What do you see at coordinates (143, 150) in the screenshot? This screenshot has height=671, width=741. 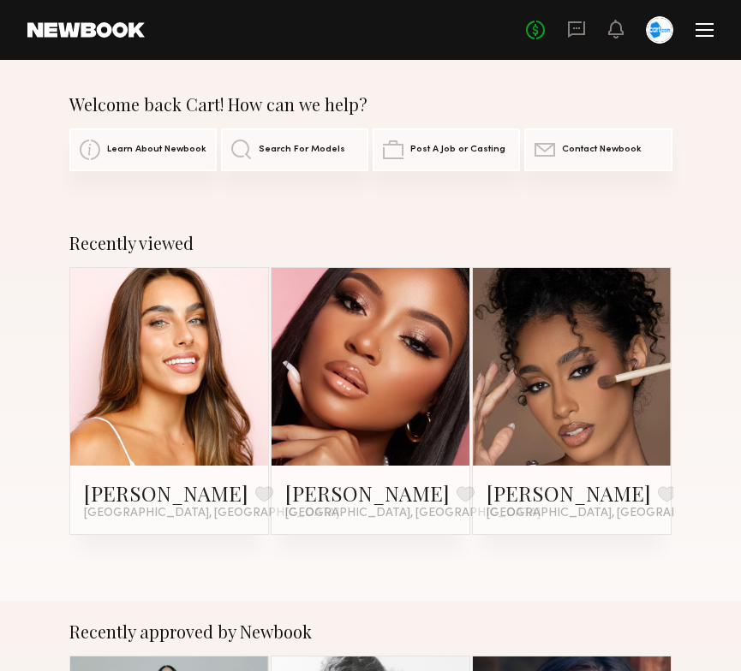 I see `a: Learn About Newbook` at bounding box center [143, 150].